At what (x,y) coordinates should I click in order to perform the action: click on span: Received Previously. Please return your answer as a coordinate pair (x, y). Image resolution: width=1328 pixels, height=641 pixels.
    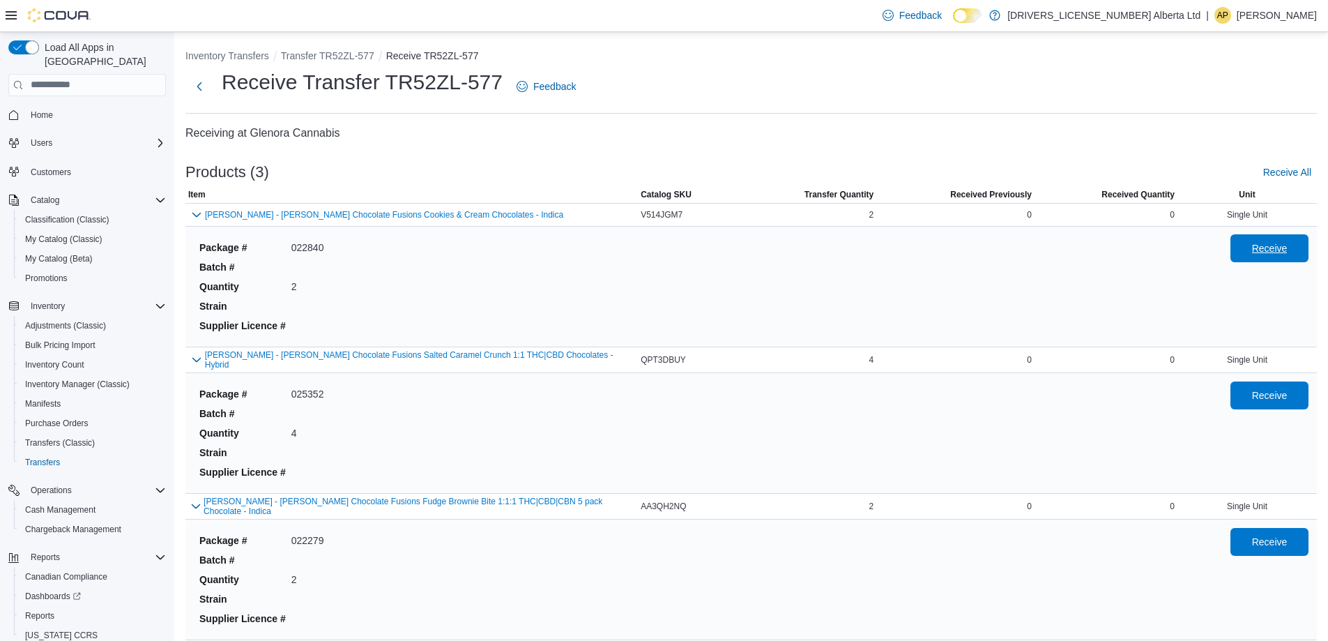
    Looking at the image, I should click on (990, 194).